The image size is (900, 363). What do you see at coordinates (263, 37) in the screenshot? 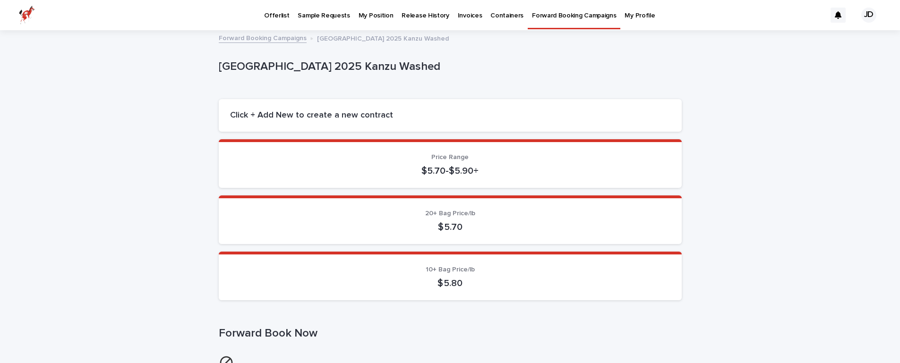
I see `a: Forward Booking Campaigns` at bounding box center [263, 37].